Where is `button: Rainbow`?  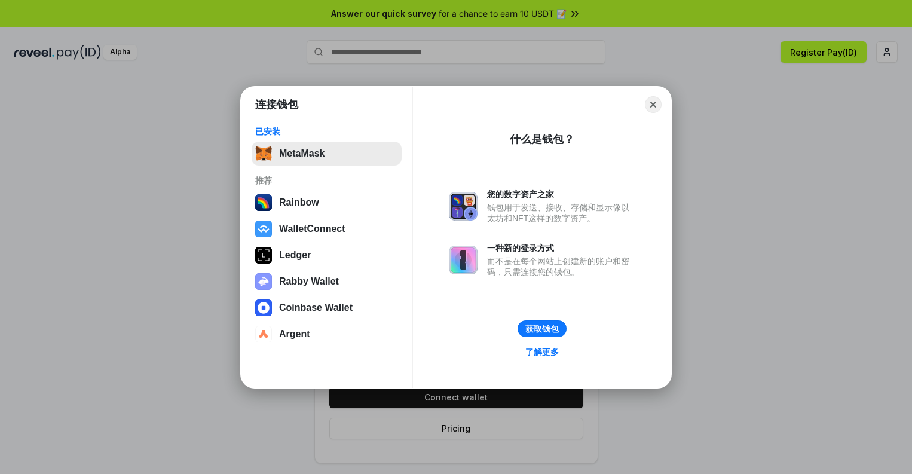
button: Rainbow is located at coordinates (326, 203).